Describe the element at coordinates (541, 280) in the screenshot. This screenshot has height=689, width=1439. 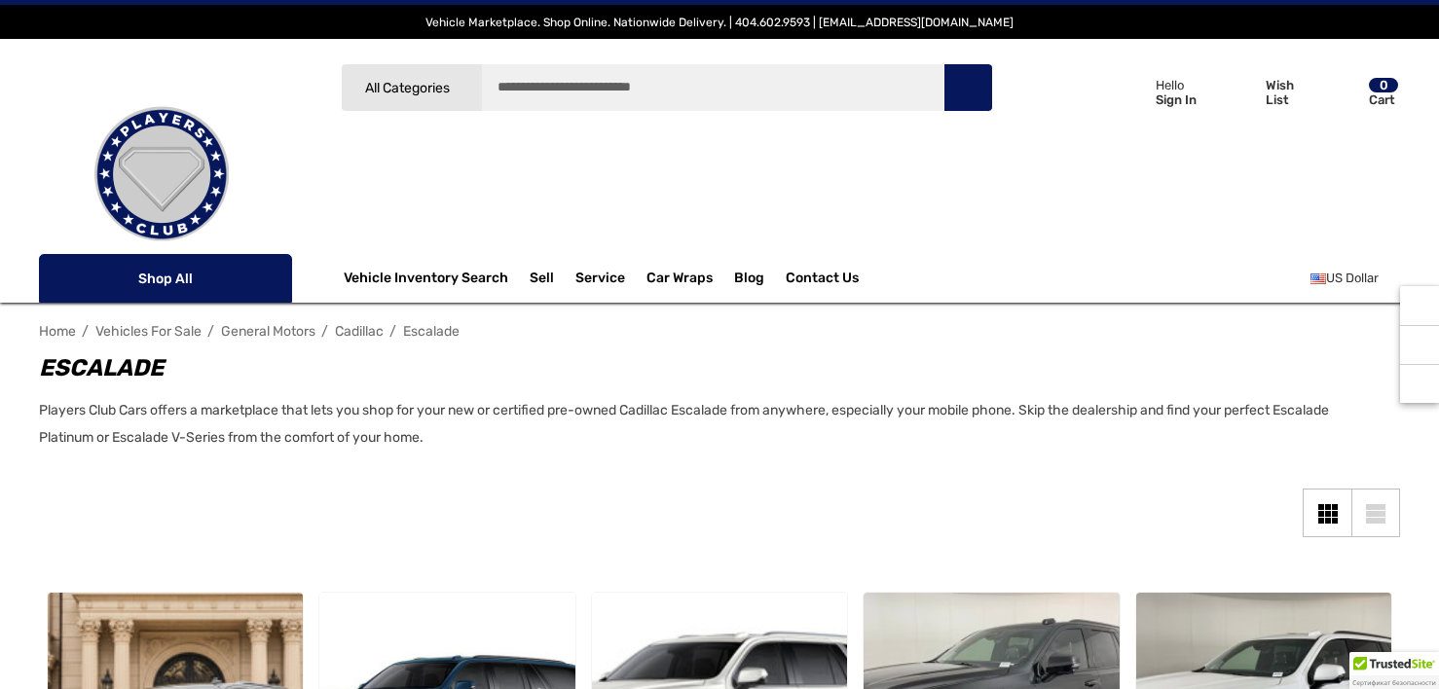
I see `span: Sell` at that location.